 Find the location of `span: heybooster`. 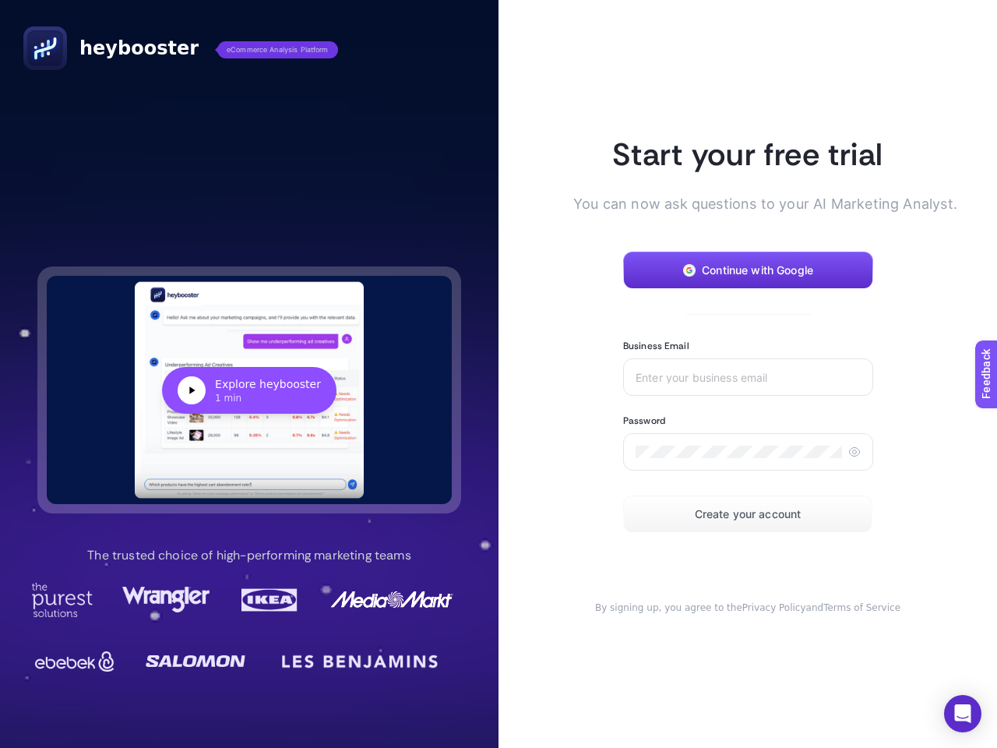

span: heybooster is located at coordinates (139, 48).